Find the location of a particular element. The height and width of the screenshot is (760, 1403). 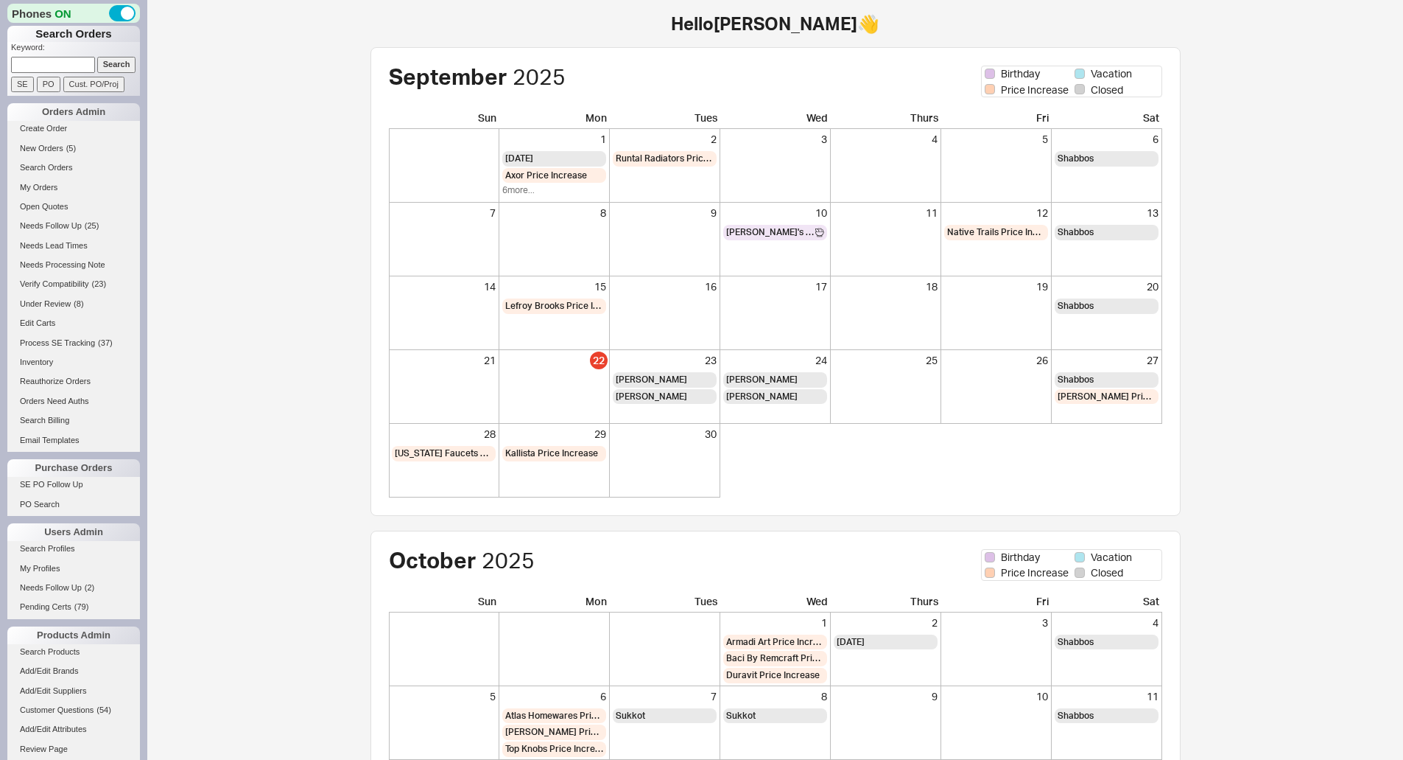

a: Orders Need Auths is located at coordinates (74, 401).